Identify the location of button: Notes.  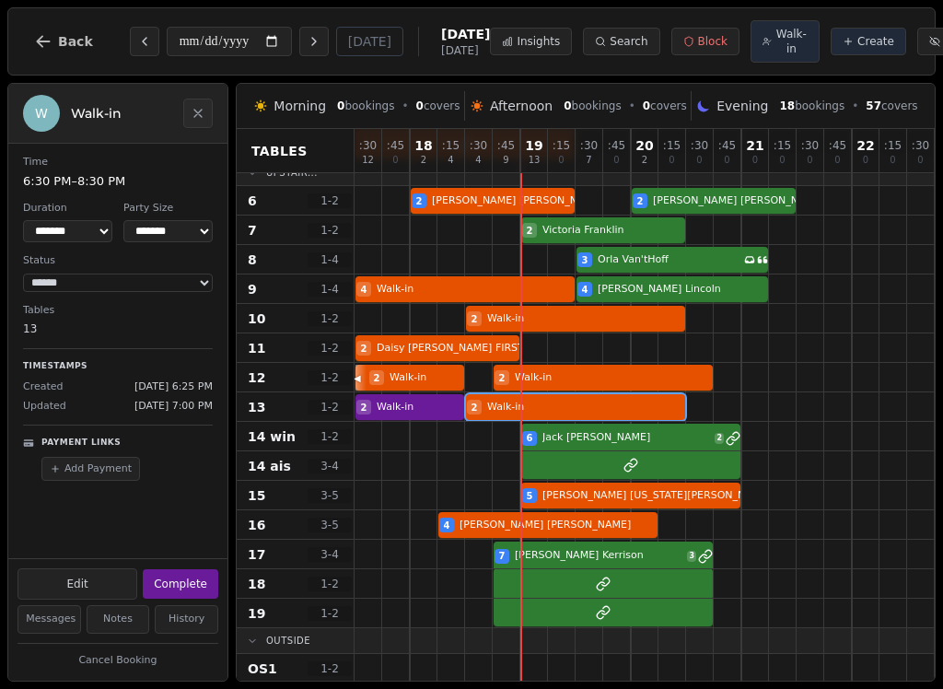
(118, 619).